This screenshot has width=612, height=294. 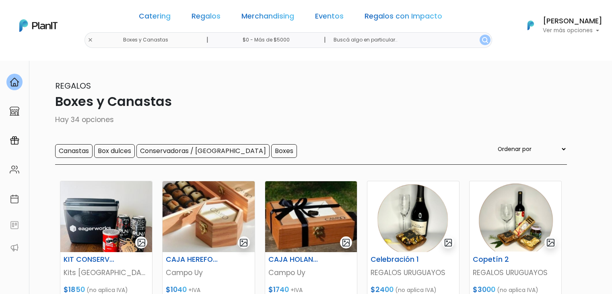 I want to click on h6: CAJA HEREFORD, so click(x=193, y=259).